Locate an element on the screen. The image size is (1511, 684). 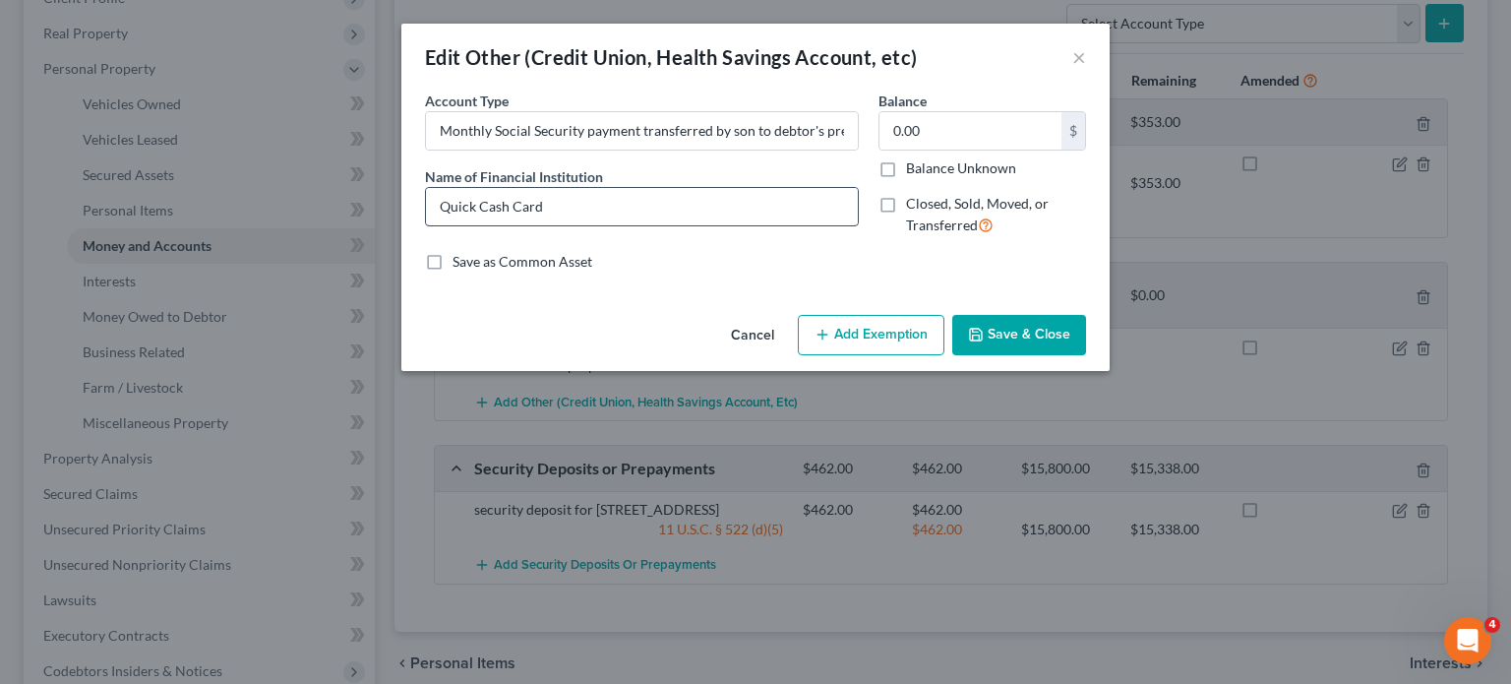
input: 0.00 is located at coordinates (970, 131).